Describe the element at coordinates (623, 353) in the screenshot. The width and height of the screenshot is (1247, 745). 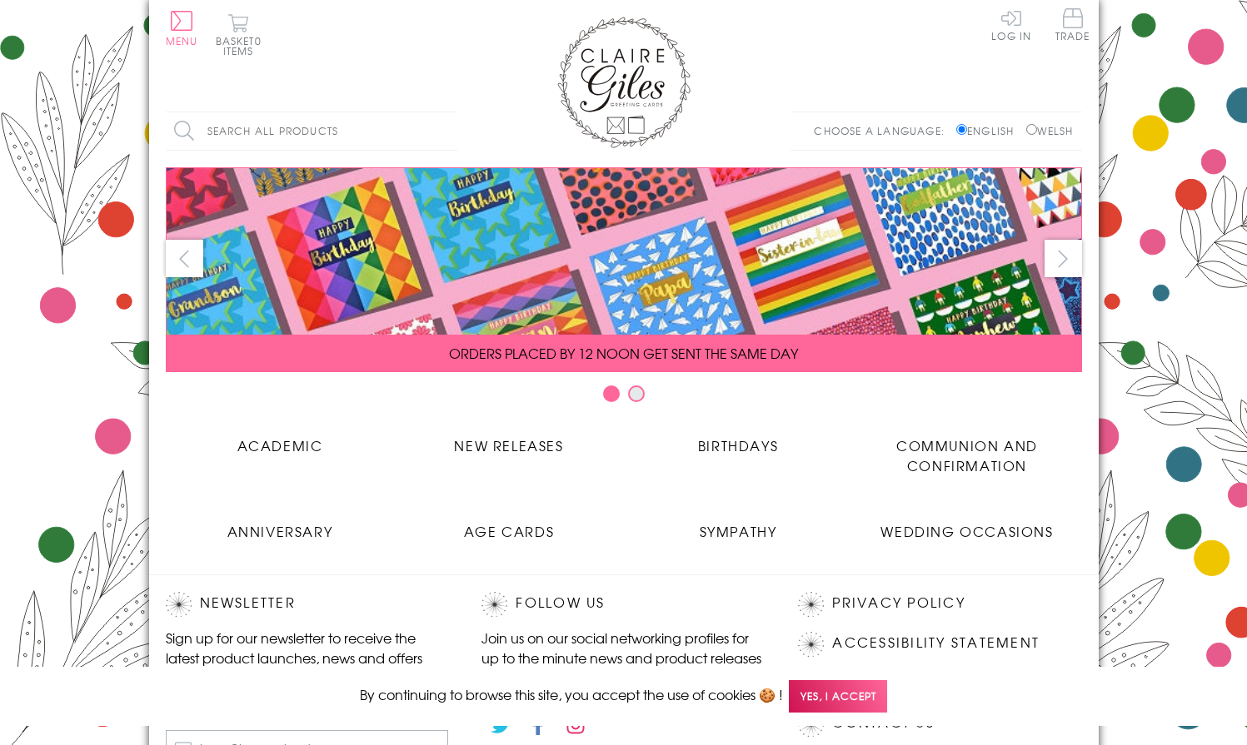
I see `span: ORDERS PLACED BY 12 NOON GET SENT THE SAME DAY` at that location.